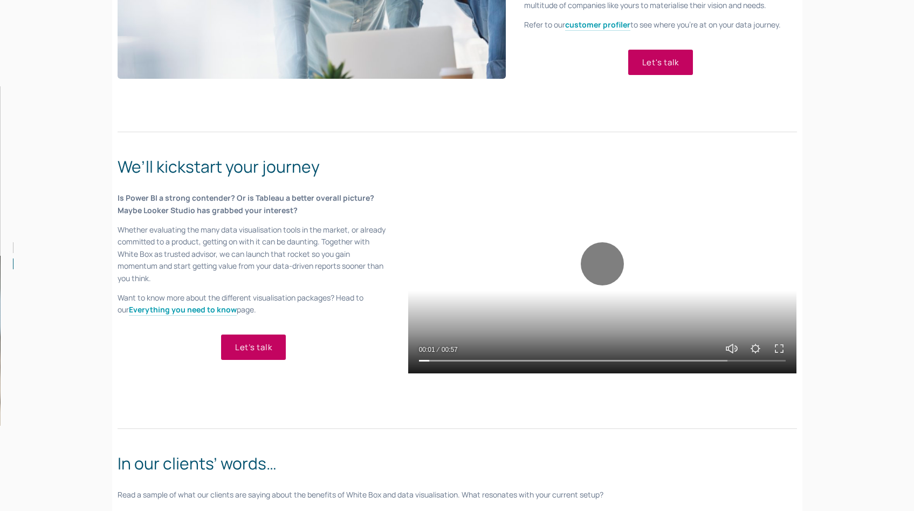 The image size is (914, 511). I want to click on strong: Everything you need to know, so click(183, 309).